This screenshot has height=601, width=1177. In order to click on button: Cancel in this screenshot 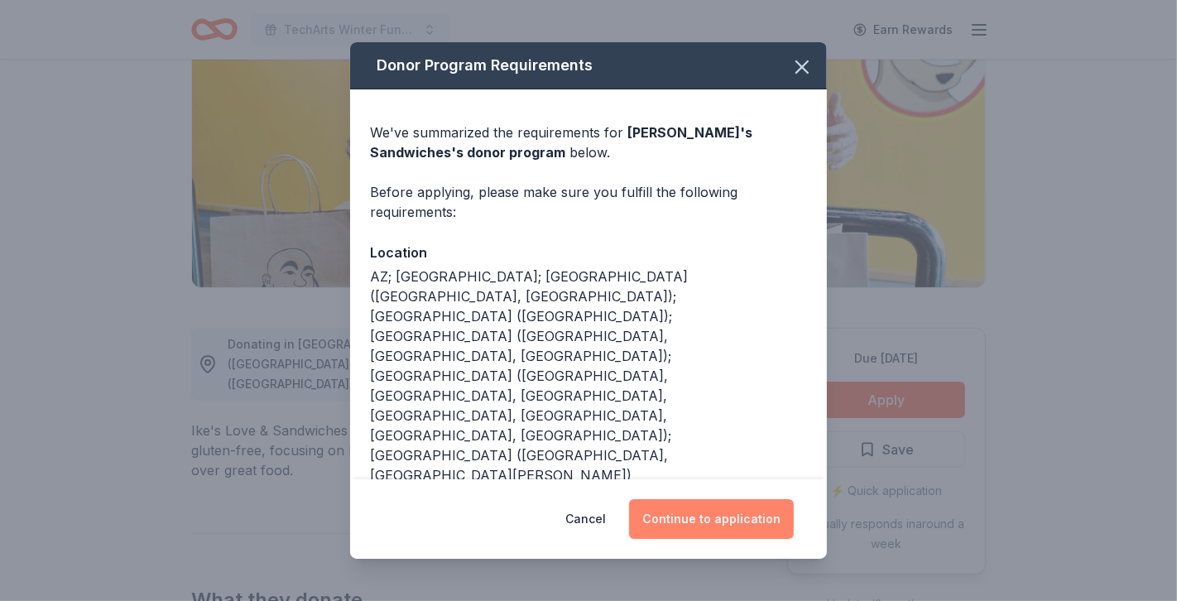, I will do `click(585, 519)`.